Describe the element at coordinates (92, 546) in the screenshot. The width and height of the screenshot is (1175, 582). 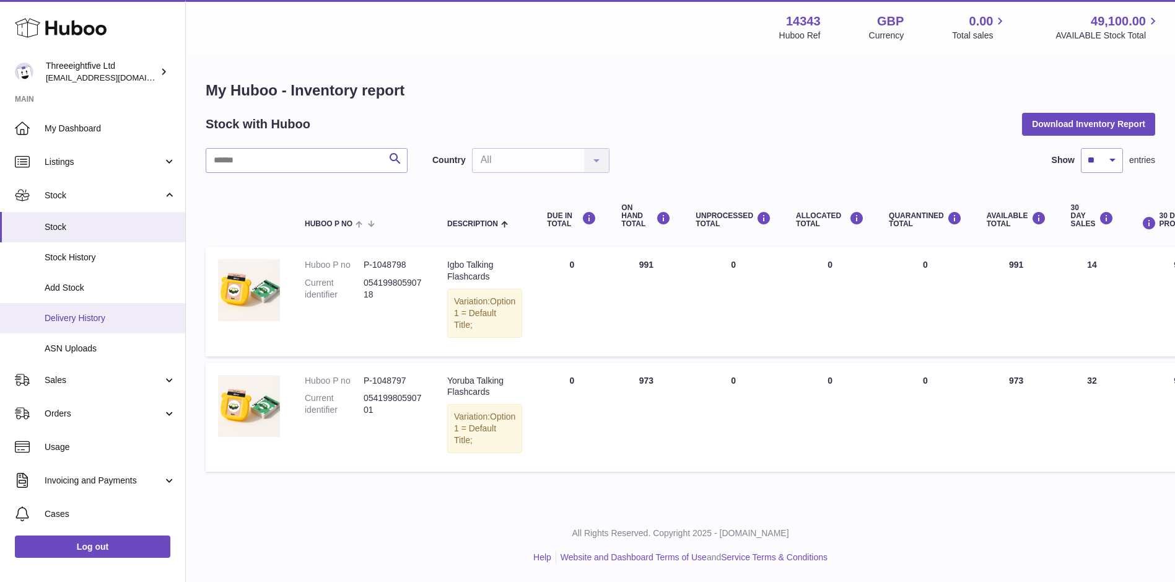
I see `a: Log out` at that location.